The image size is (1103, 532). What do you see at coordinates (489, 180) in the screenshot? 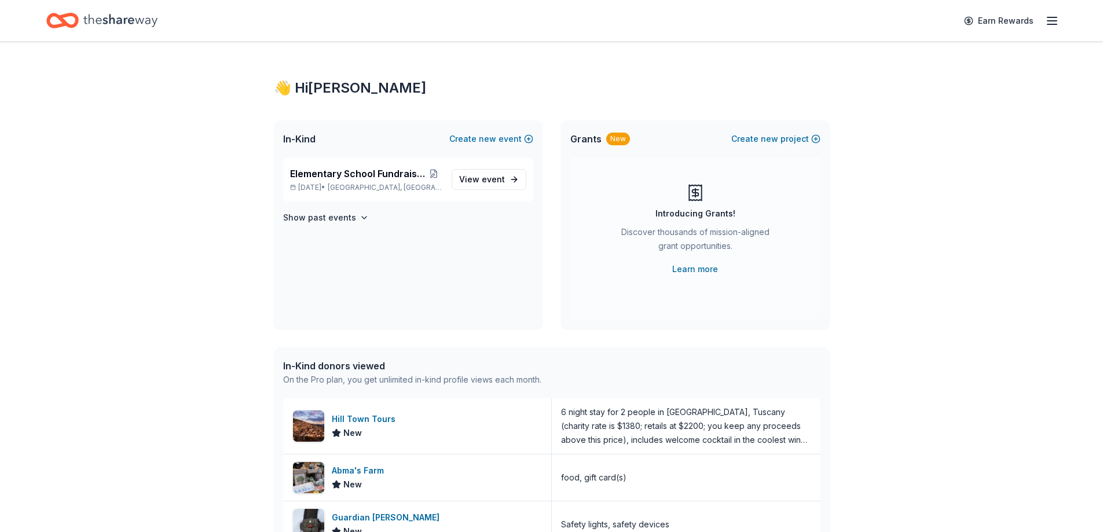
I see `a: View event` at bounding box center [489, 180].